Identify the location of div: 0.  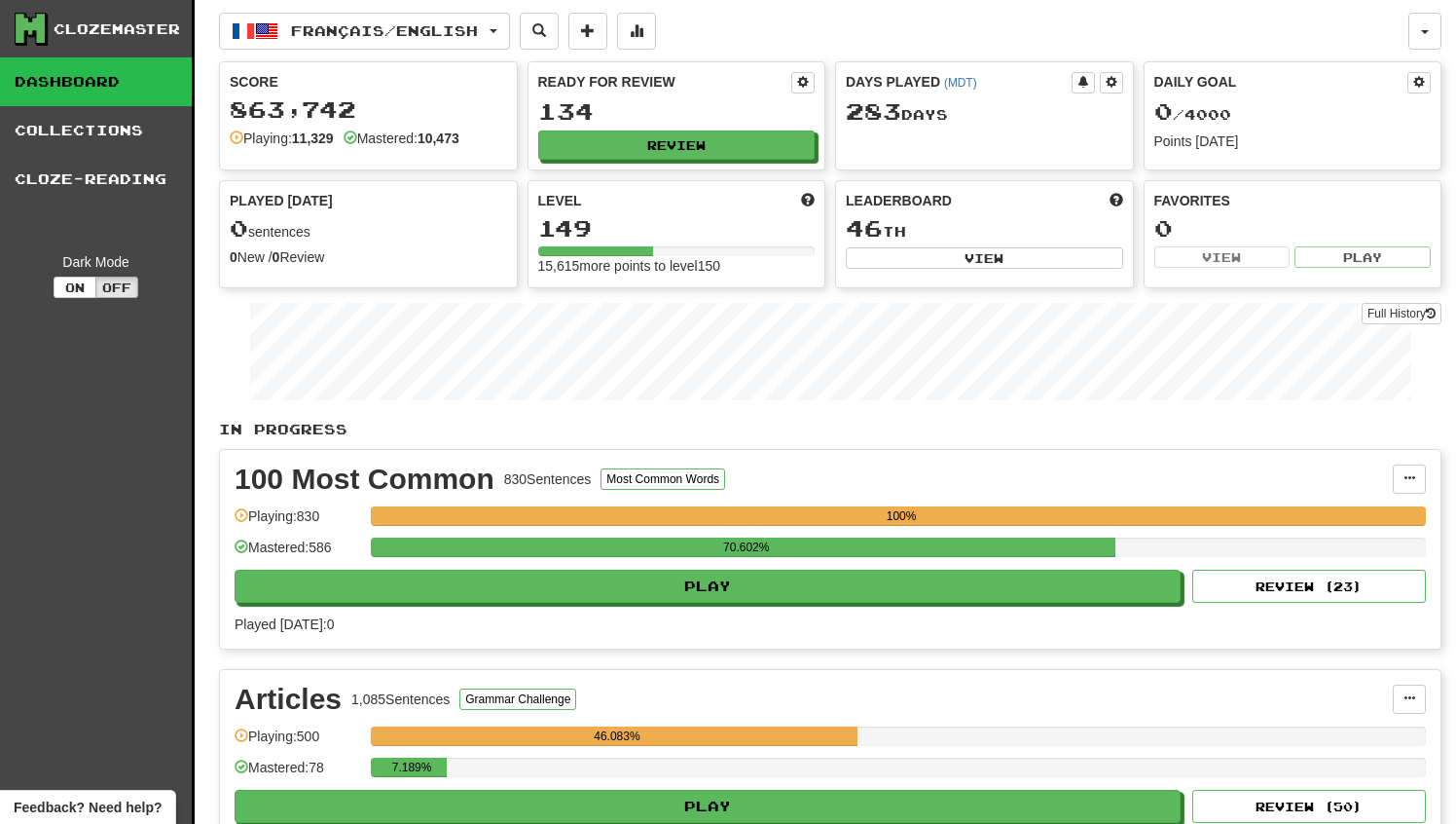
(1292, 227).